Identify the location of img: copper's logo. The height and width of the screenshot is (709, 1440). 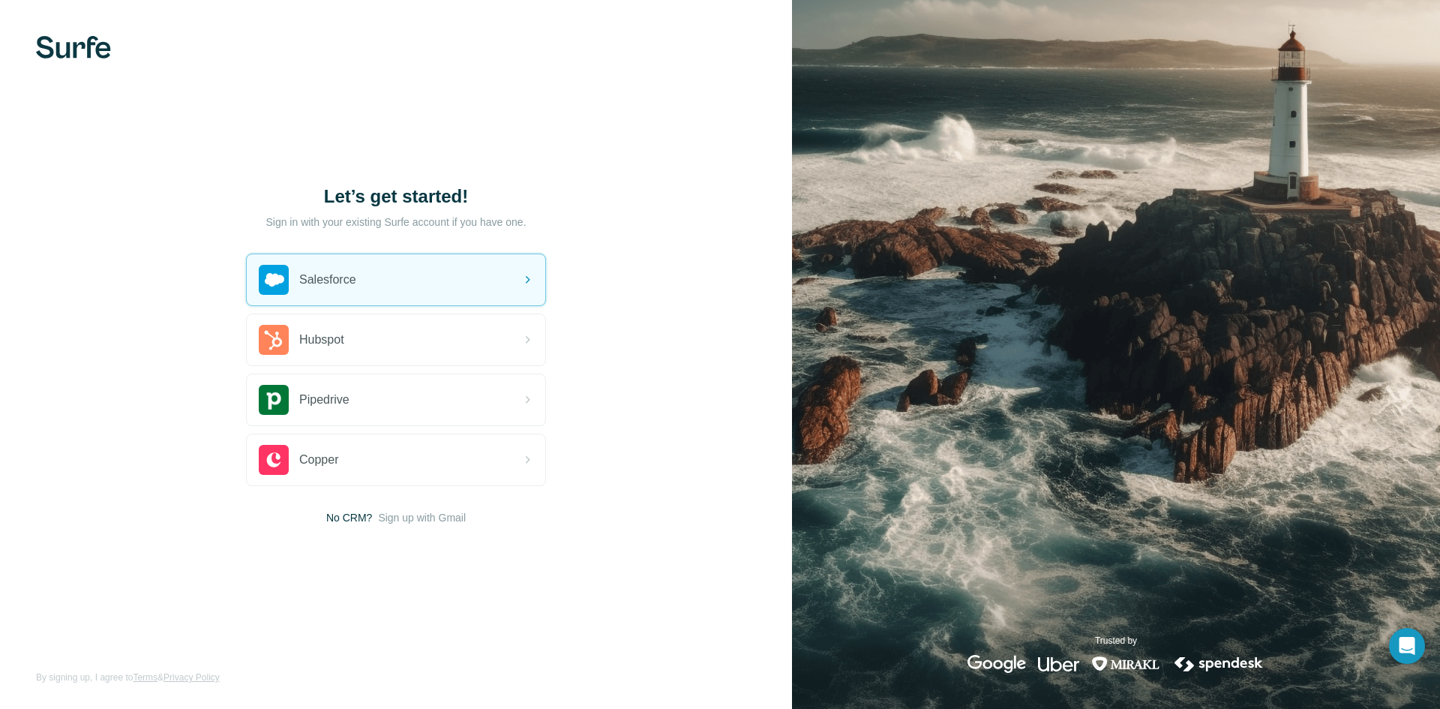
(274, 460).